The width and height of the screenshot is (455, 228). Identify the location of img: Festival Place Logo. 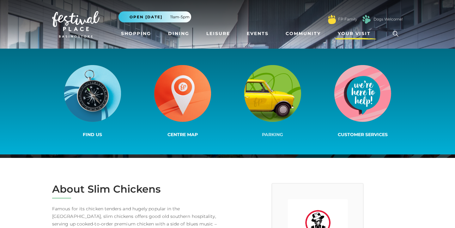
(76, 24).